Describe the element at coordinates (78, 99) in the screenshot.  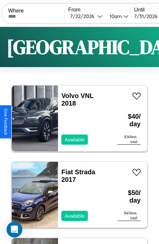
I see `a: Volvo VNL 2018` at that location.